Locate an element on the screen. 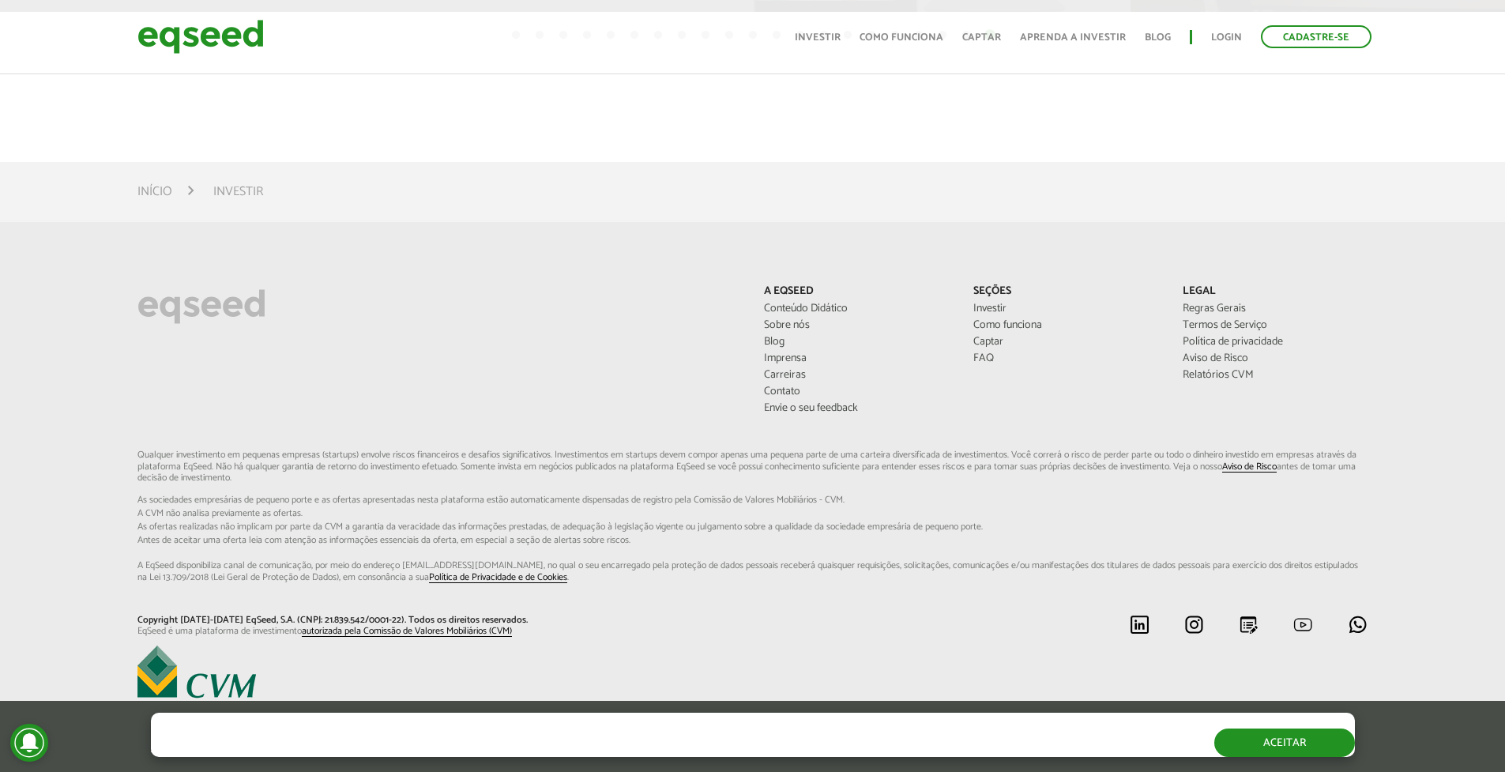  img: youtube.svg is located at coordinates (1302, 624).